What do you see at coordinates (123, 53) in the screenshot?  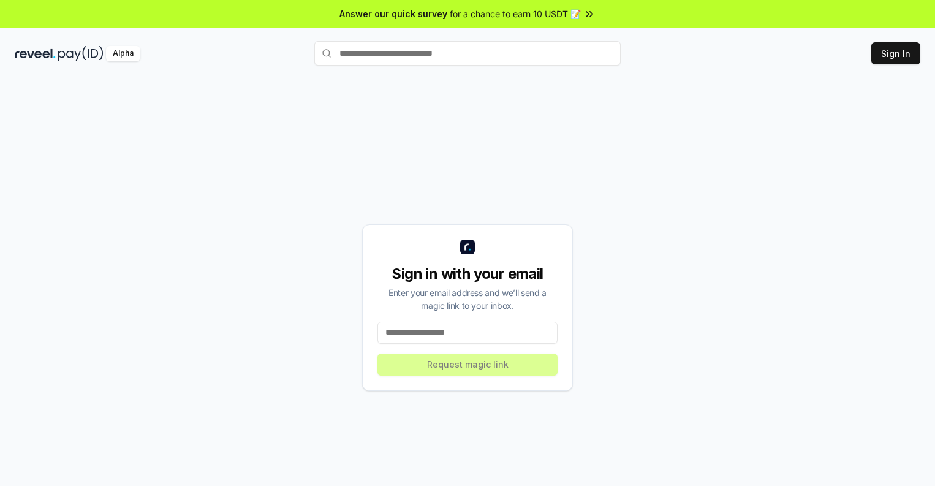 I see `div: Alpha` at bounding box center [123, 53].